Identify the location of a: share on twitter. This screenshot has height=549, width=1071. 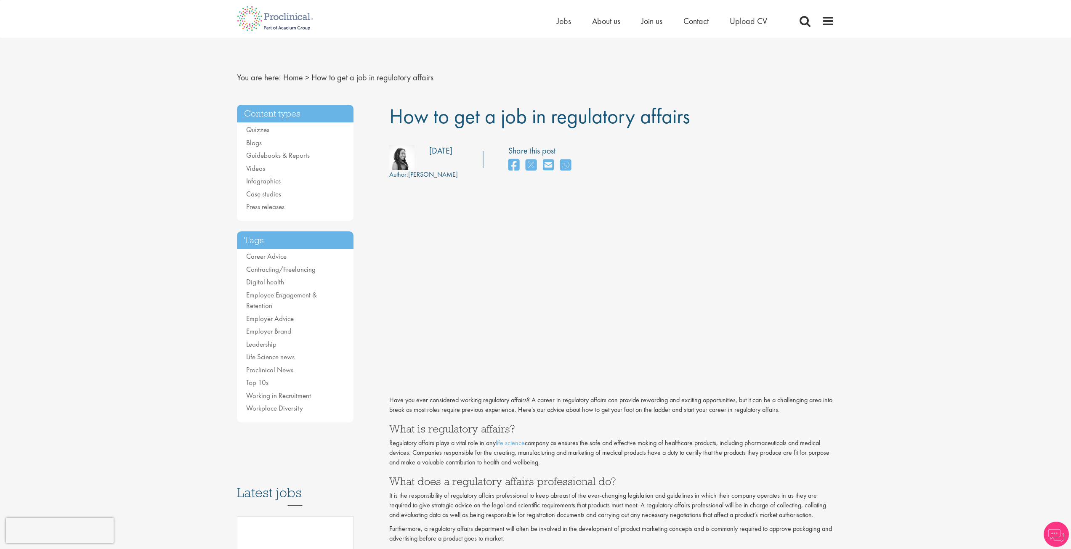
(531, 165).